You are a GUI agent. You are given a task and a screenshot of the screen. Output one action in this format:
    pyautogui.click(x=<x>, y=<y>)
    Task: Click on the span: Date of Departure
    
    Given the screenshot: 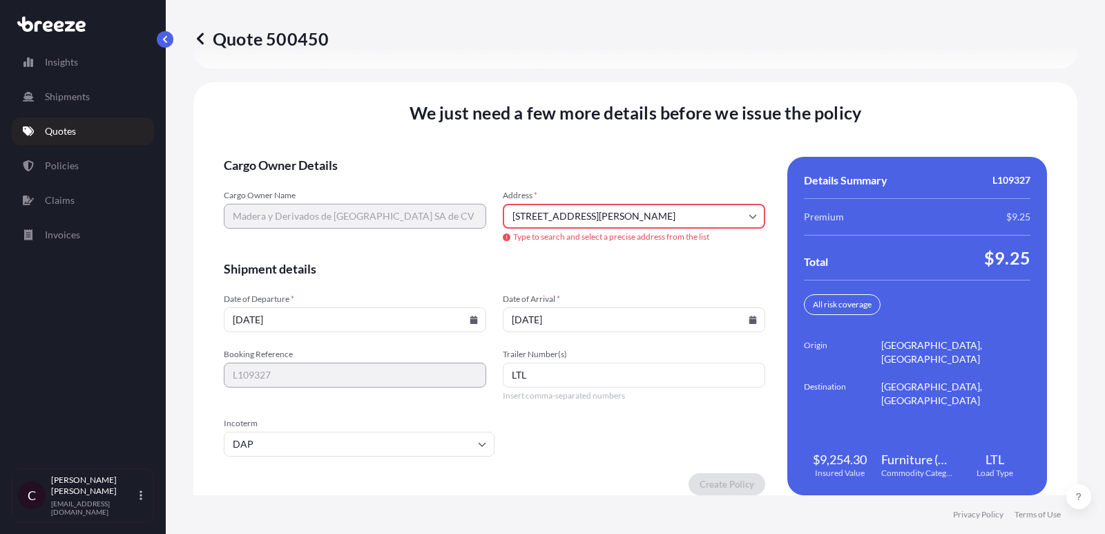 What is the action you would take?
    pyautogui.click(x=355, y=299)
    